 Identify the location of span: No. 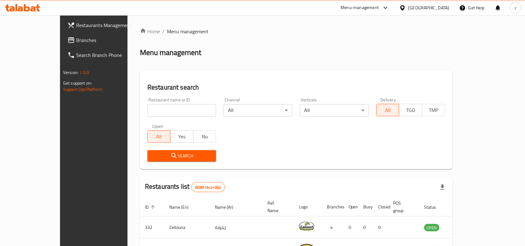
(205, 137).